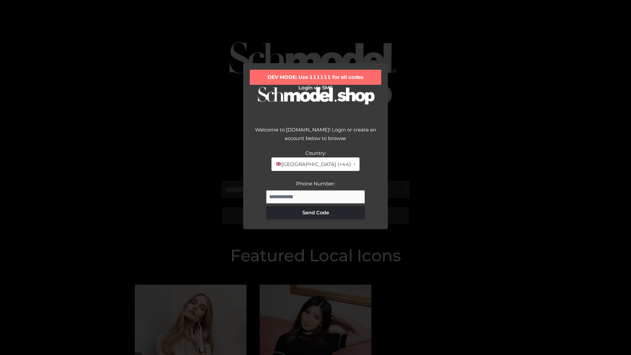  I want to click on div: DEV MODE: Use 111111 for all codes, so click(316, 77).